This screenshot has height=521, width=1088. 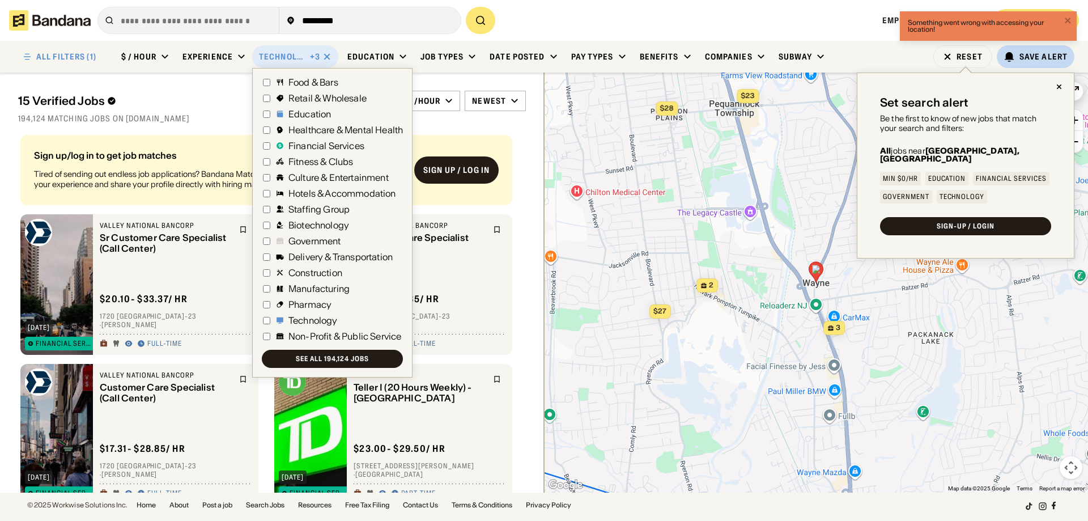 What do you see at coordinates (924, 103) in the screenshot?
I see `div: Set search alert` at bounding box center [924, 103].